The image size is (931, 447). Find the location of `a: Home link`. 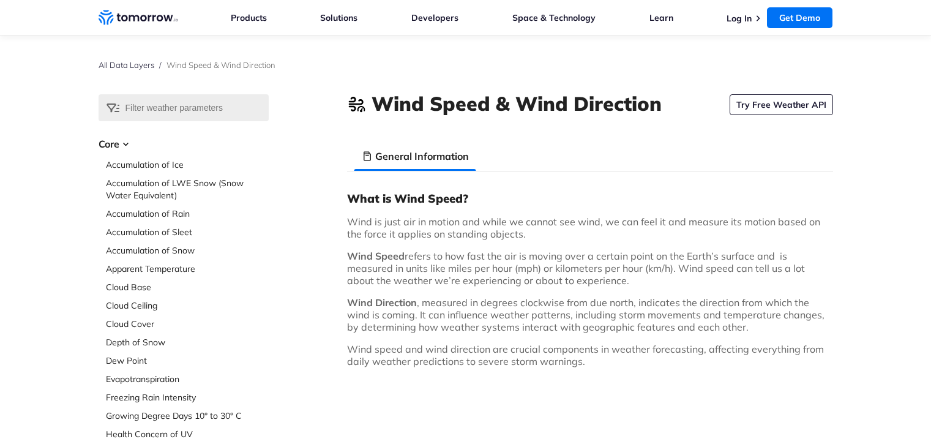

a: Home link is located at coordinates (138, 18).